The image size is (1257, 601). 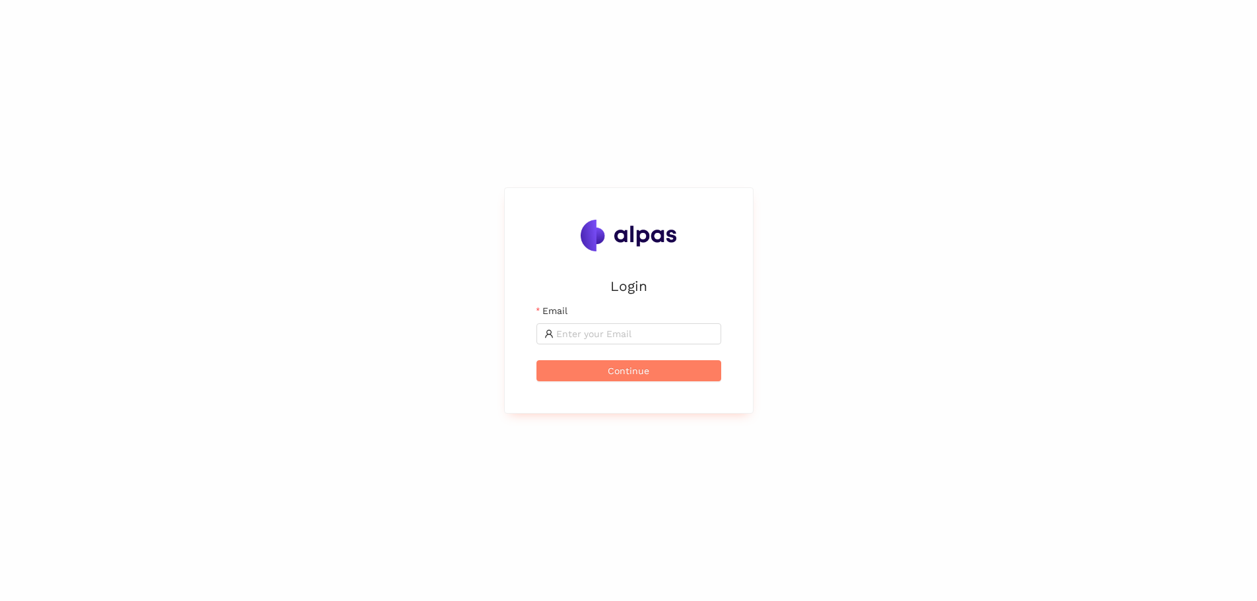 What do you see at coordinates (552, 311) in the screenshot?
I see `label: Email` at bounding box center [552, 311].